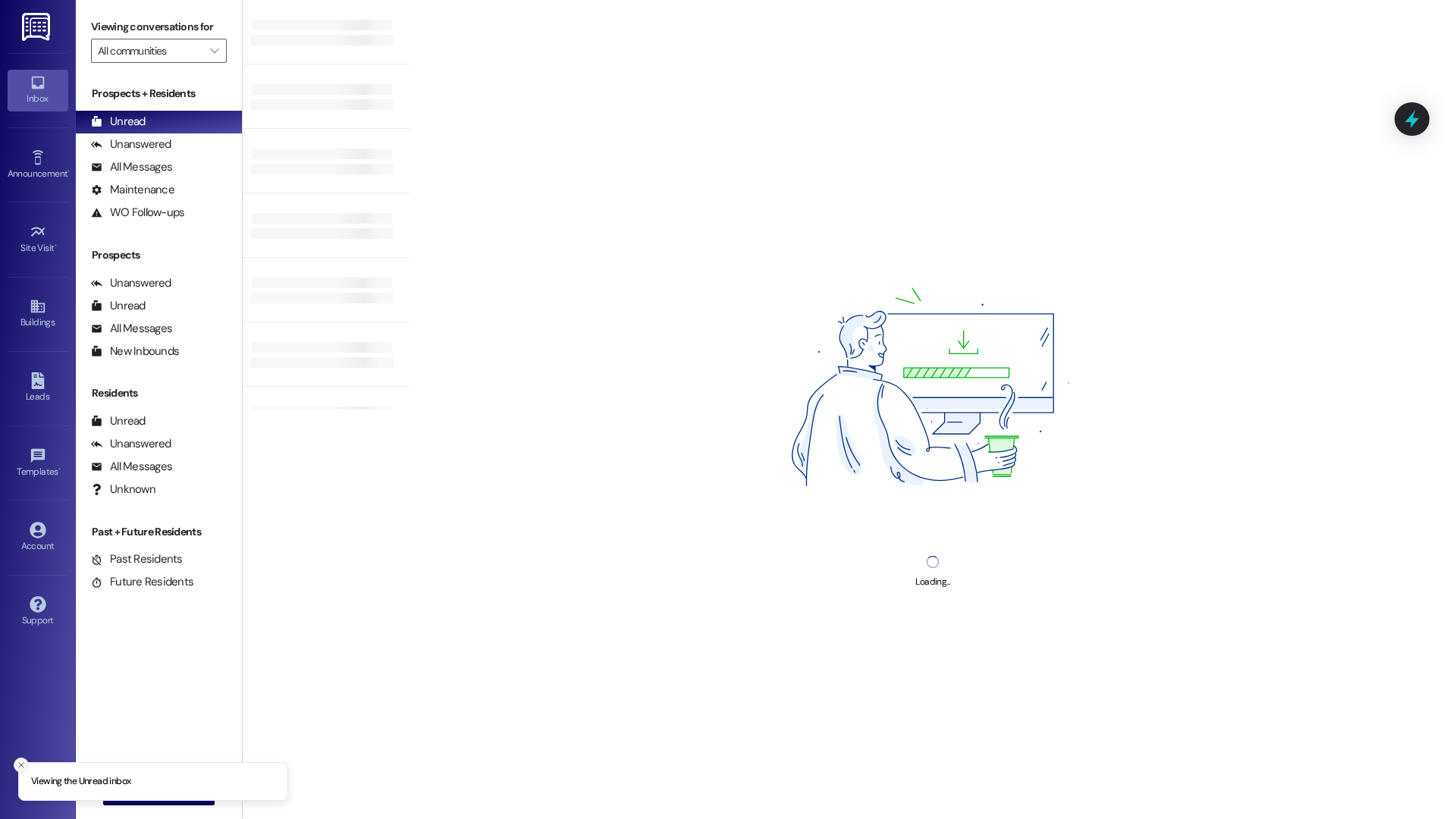 This screenshot has width=1456, height=819. Describe the element at coordinates (37, 27) in the screenshot. I see `img: ResiDesk Logo` at that location.